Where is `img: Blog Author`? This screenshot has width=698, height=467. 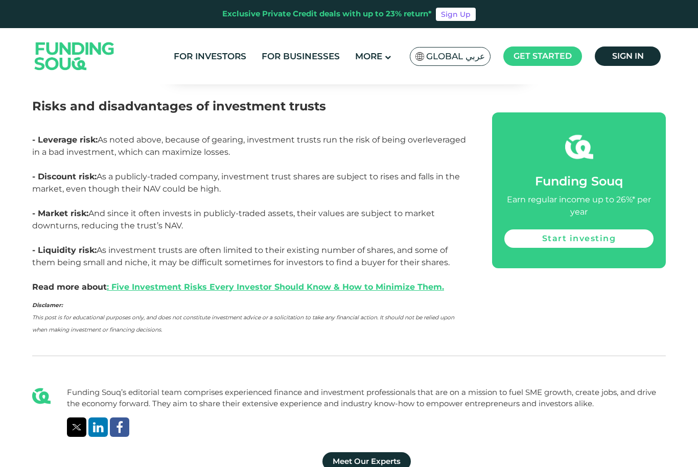 img: Blog Author is located at coordinates (41, 396).